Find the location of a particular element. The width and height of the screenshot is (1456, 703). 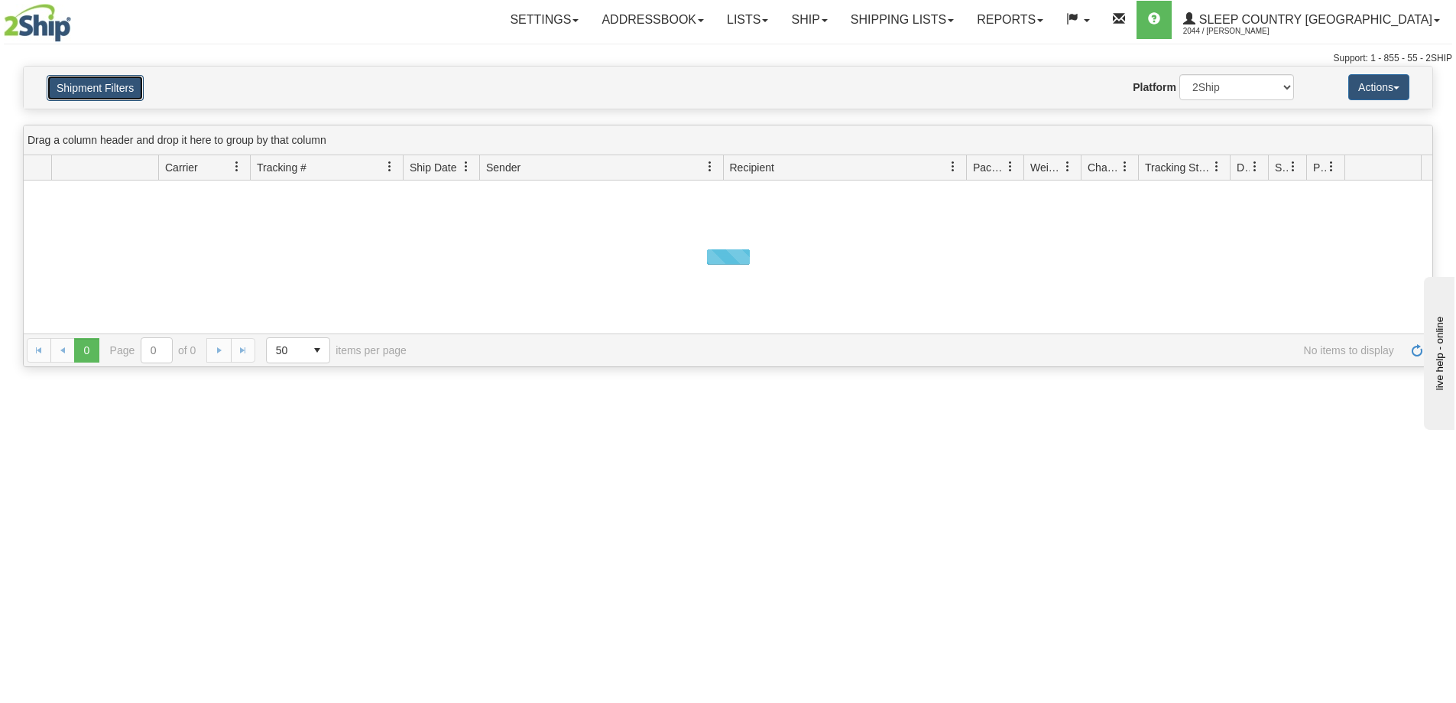

span: 50 is located at coordinates (286, 350).